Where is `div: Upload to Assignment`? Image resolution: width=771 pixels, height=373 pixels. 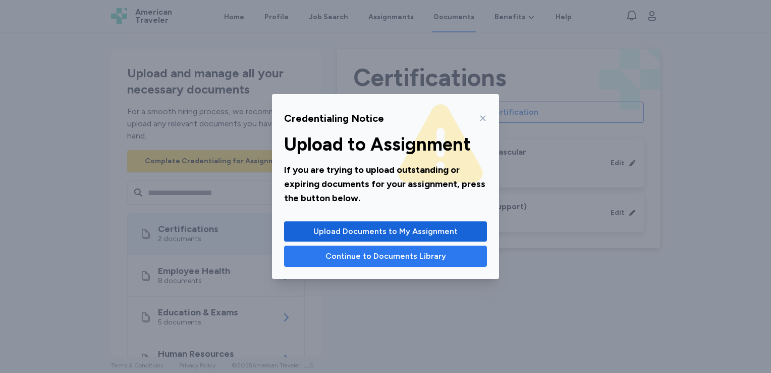 div: Upload to Assignment is located at coordinates (386, 144).